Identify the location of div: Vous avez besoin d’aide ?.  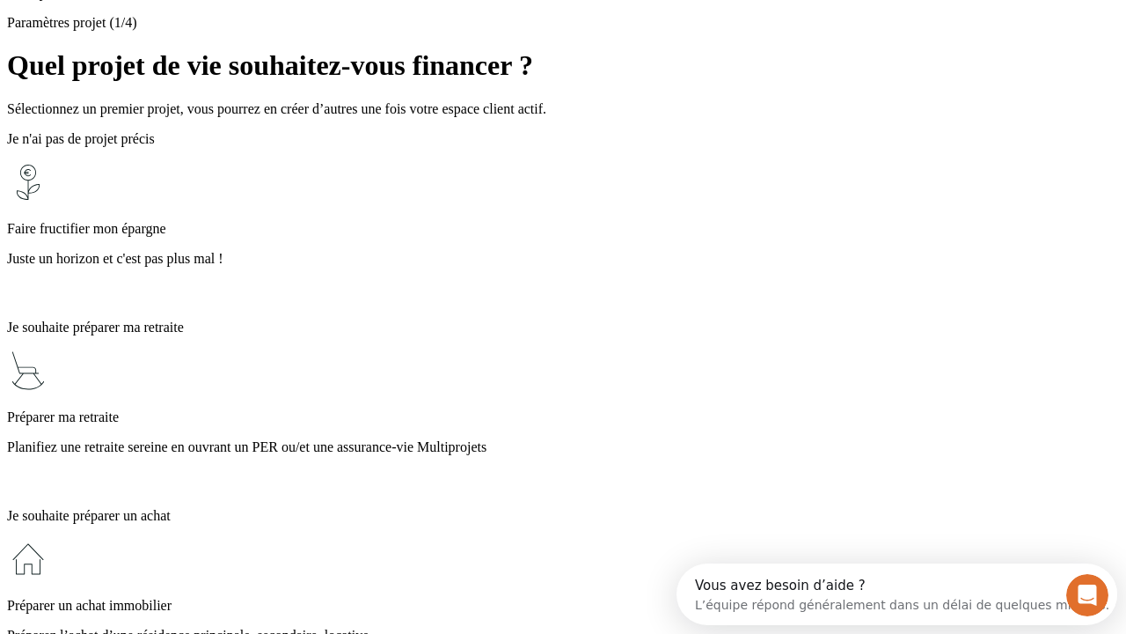
(225, 22).